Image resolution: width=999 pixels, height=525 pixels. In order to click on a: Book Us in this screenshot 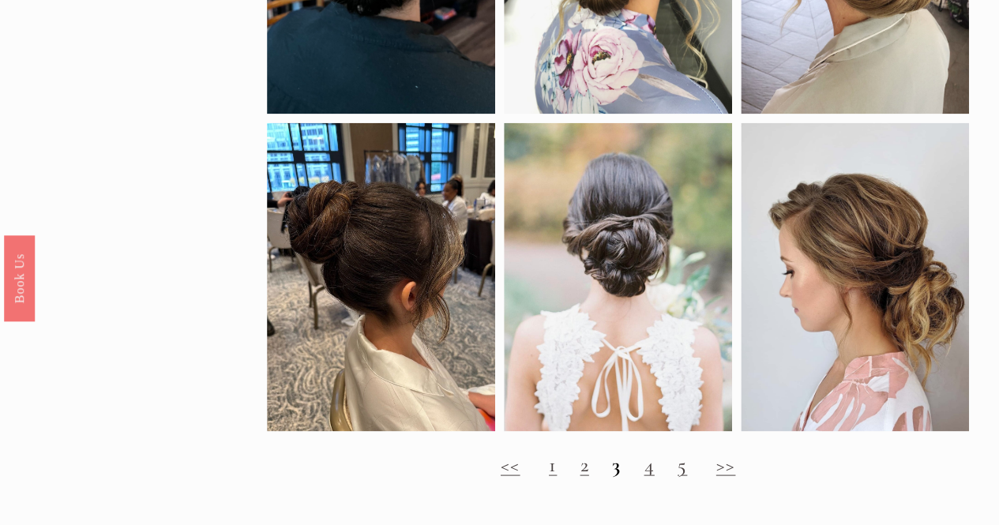, I will do `click(19, 277)`.